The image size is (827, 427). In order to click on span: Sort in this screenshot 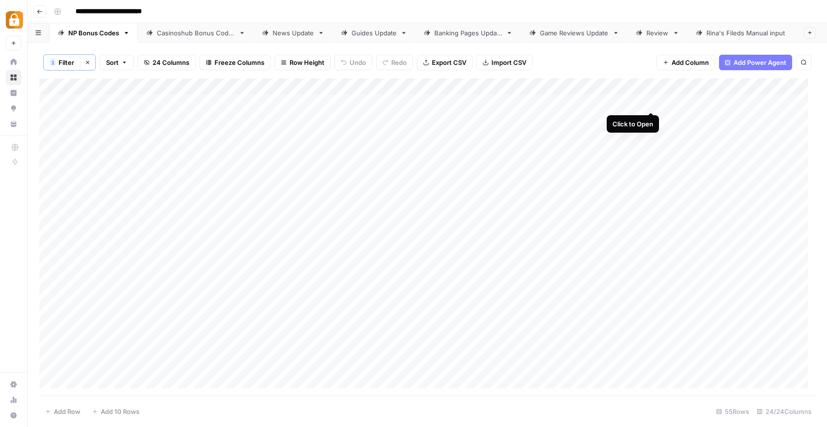, I will do `click(112, 62)`.